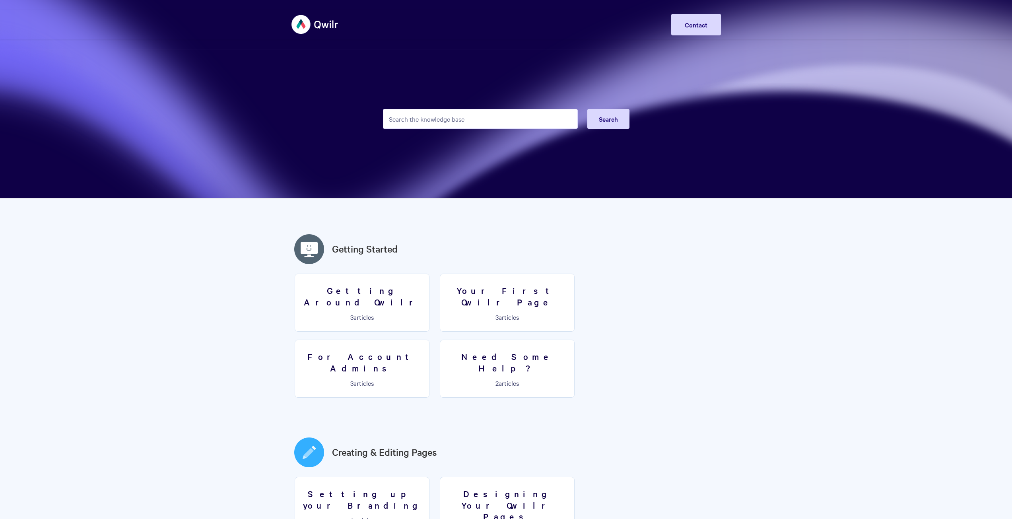 Image resolution: width=1012 pixels, height=519 pixels. I want to click on h3: For Account Admins, so click(362, 362).